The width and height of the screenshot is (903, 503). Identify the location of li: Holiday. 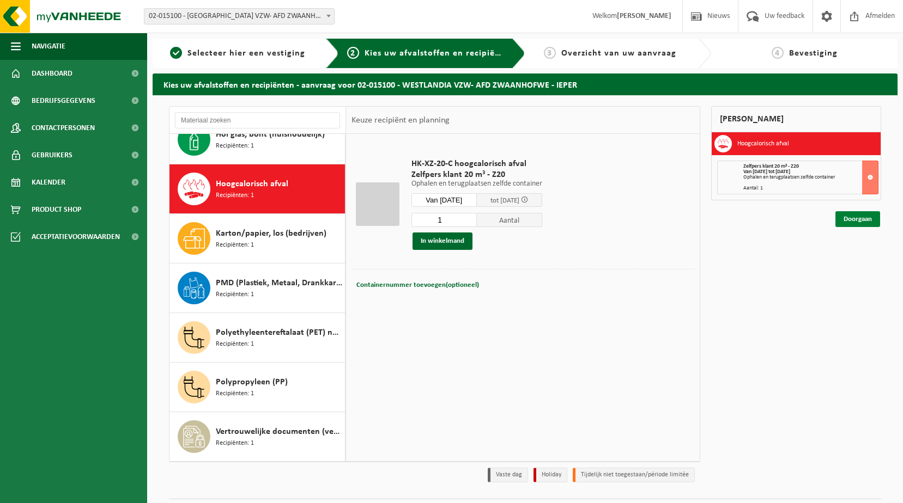
(550, 475).